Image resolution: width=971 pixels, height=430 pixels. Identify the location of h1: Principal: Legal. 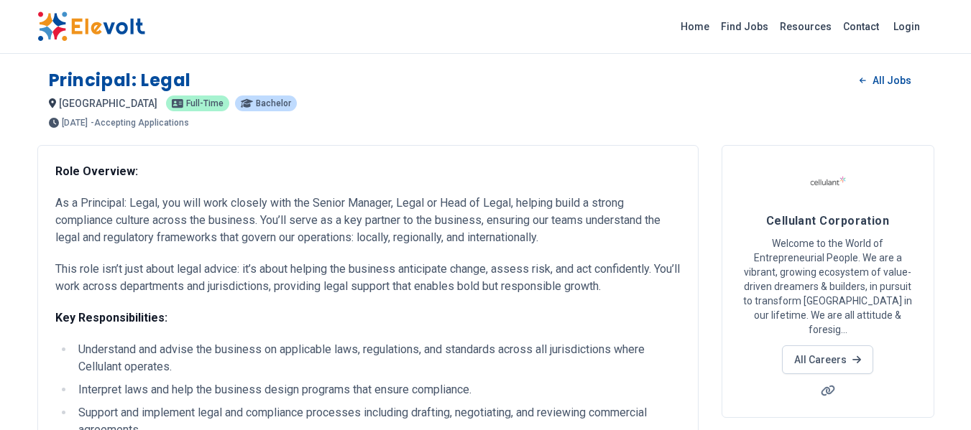
(120, 80).